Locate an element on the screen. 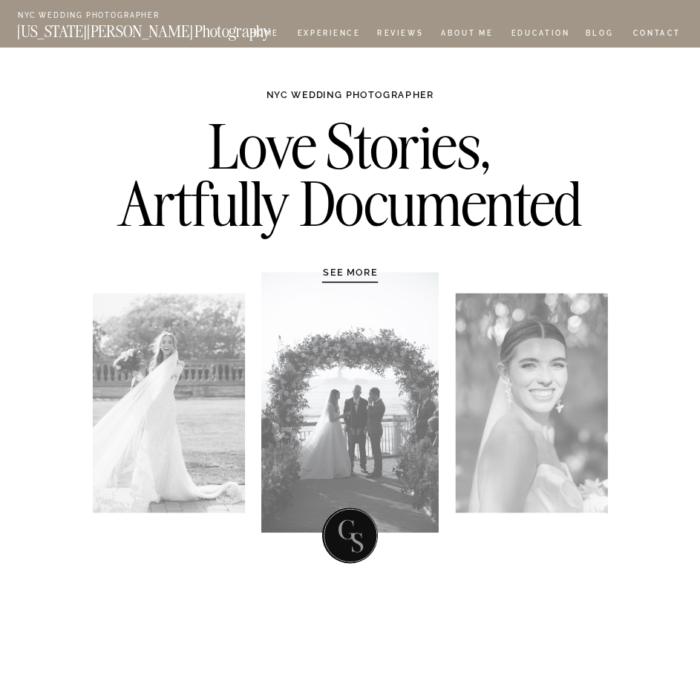 This screenshot has height=676, width=700. a: REVIEWS is located at coordinates (399, 34).